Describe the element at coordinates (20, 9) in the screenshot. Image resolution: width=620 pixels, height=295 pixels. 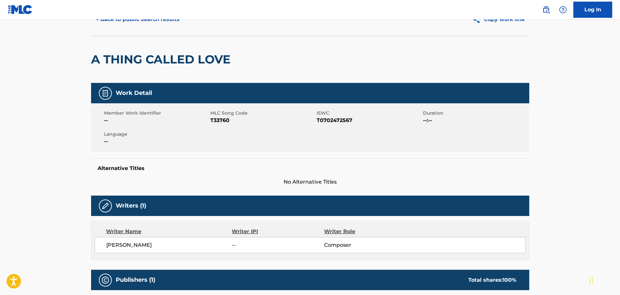
I see `img: MLC Logo` at that location.